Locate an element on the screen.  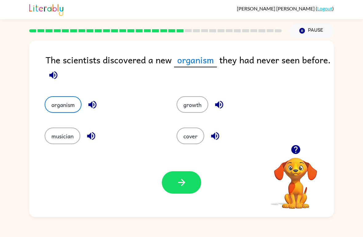
video: Your browser must support playing .mp4 files to use Literably. Please try using another browser. is located at coordinates (295, 179).